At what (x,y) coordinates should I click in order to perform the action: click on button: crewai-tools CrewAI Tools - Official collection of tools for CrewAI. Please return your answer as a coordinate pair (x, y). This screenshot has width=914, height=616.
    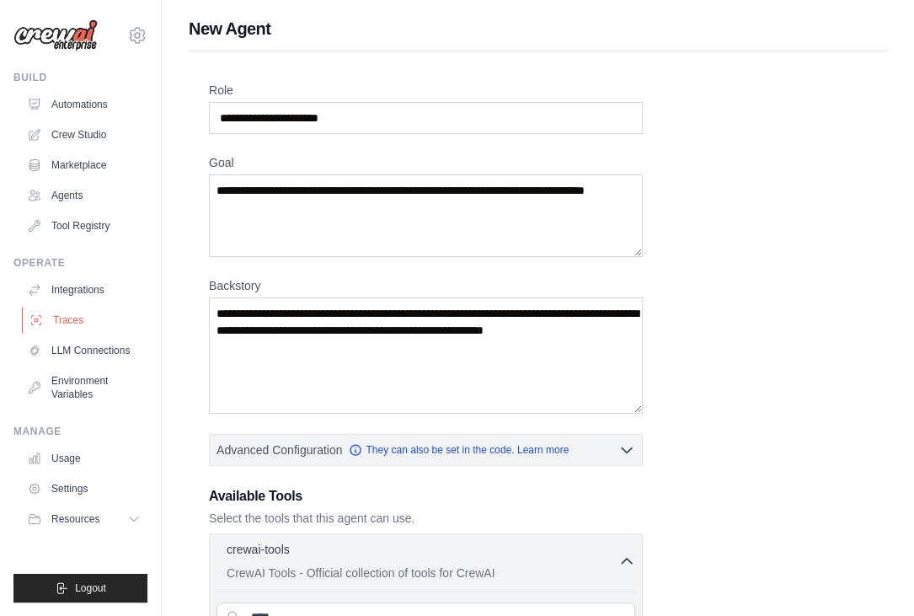
    Looking at the image, I should click on (425, 561).